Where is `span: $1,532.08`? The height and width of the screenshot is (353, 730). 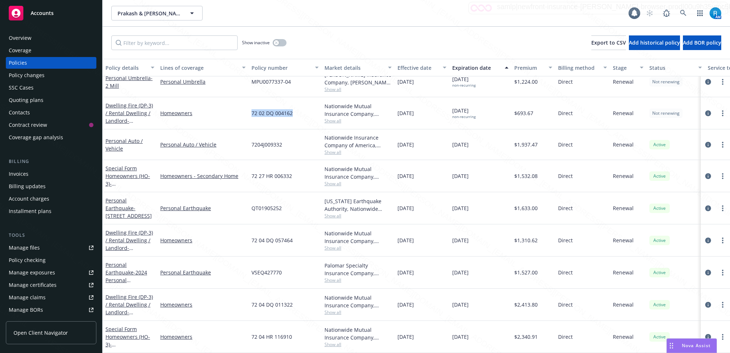 span: $1,532.08 is located at coordinates (526, 176).